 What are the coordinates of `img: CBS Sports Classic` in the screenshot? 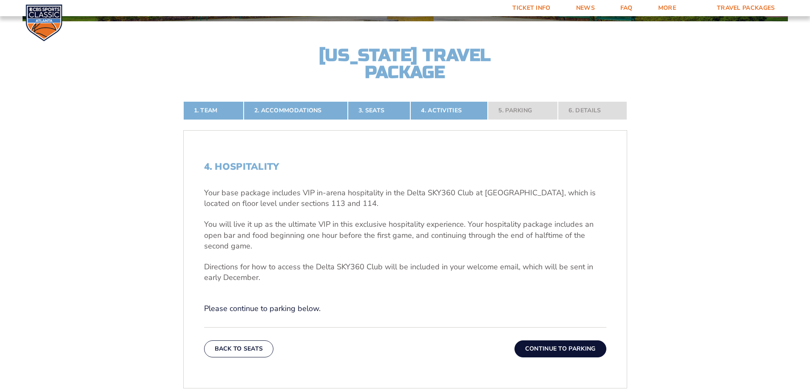 It's located at (44, 23).